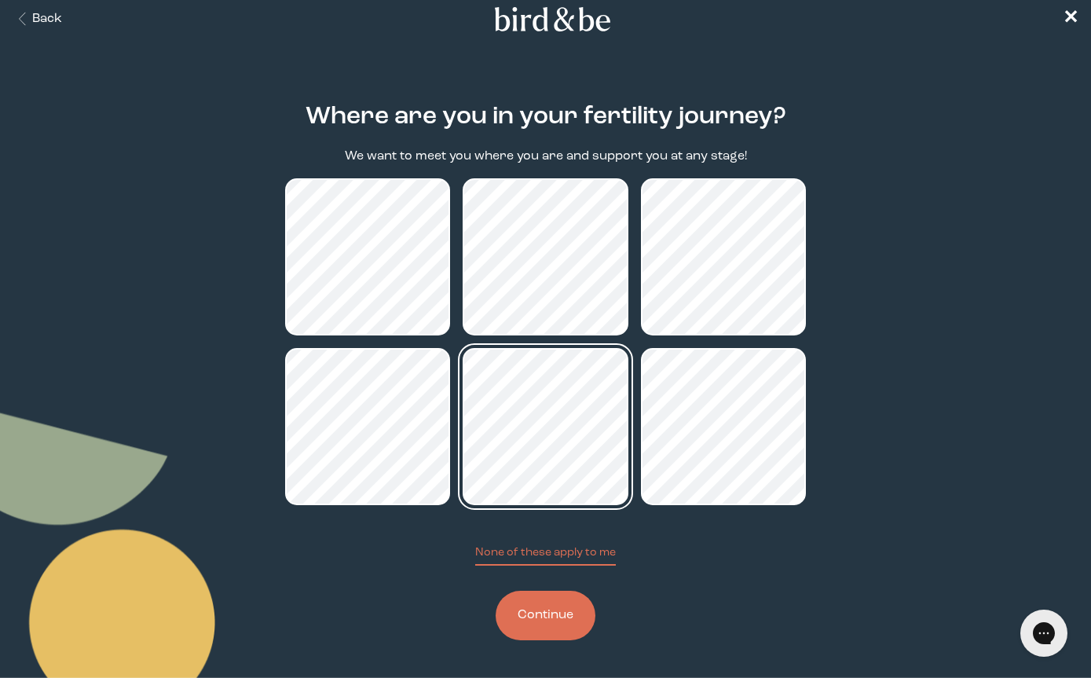 The height and width of the screenshot is (678, 1091). Describe the element at coordinates (37, 19) in the screenshot. I see `button: Back Button` at that location.